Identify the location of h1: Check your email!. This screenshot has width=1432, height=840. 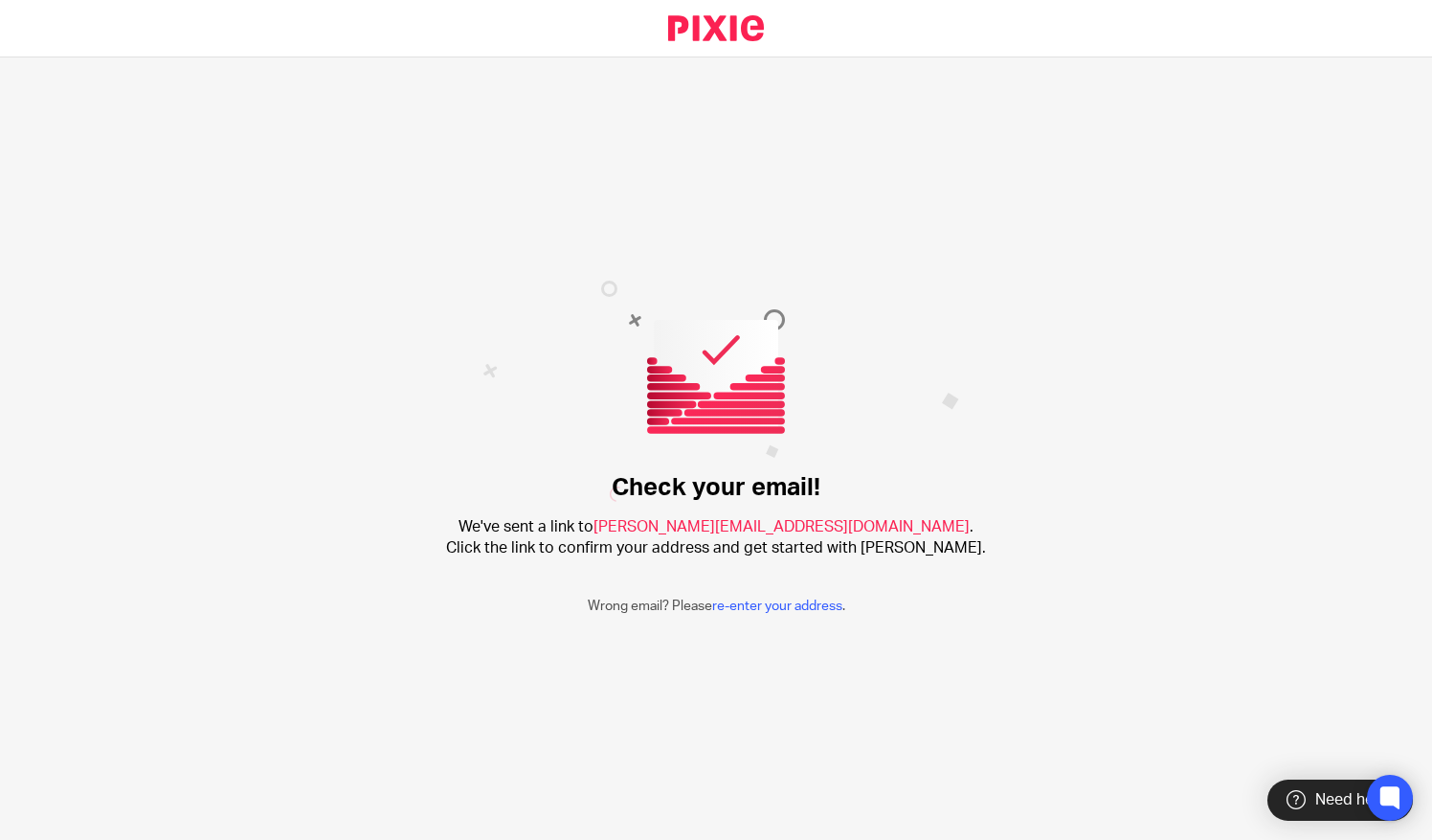
(716, 487).